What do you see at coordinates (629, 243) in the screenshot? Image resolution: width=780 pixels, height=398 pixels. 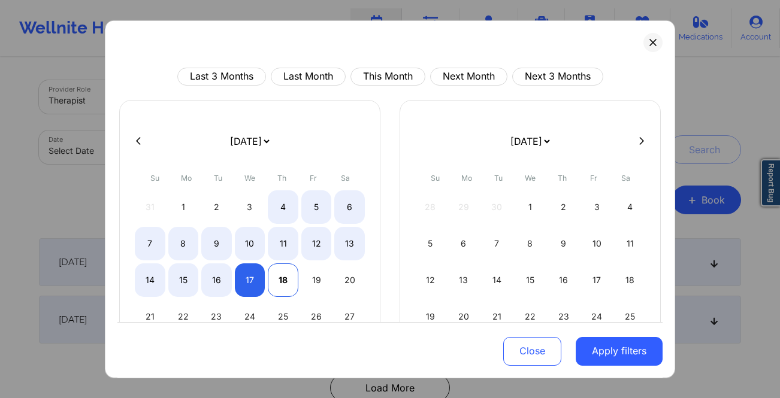 I see `div: Sat Oct 11 2025` at bounding box center [629, 243].